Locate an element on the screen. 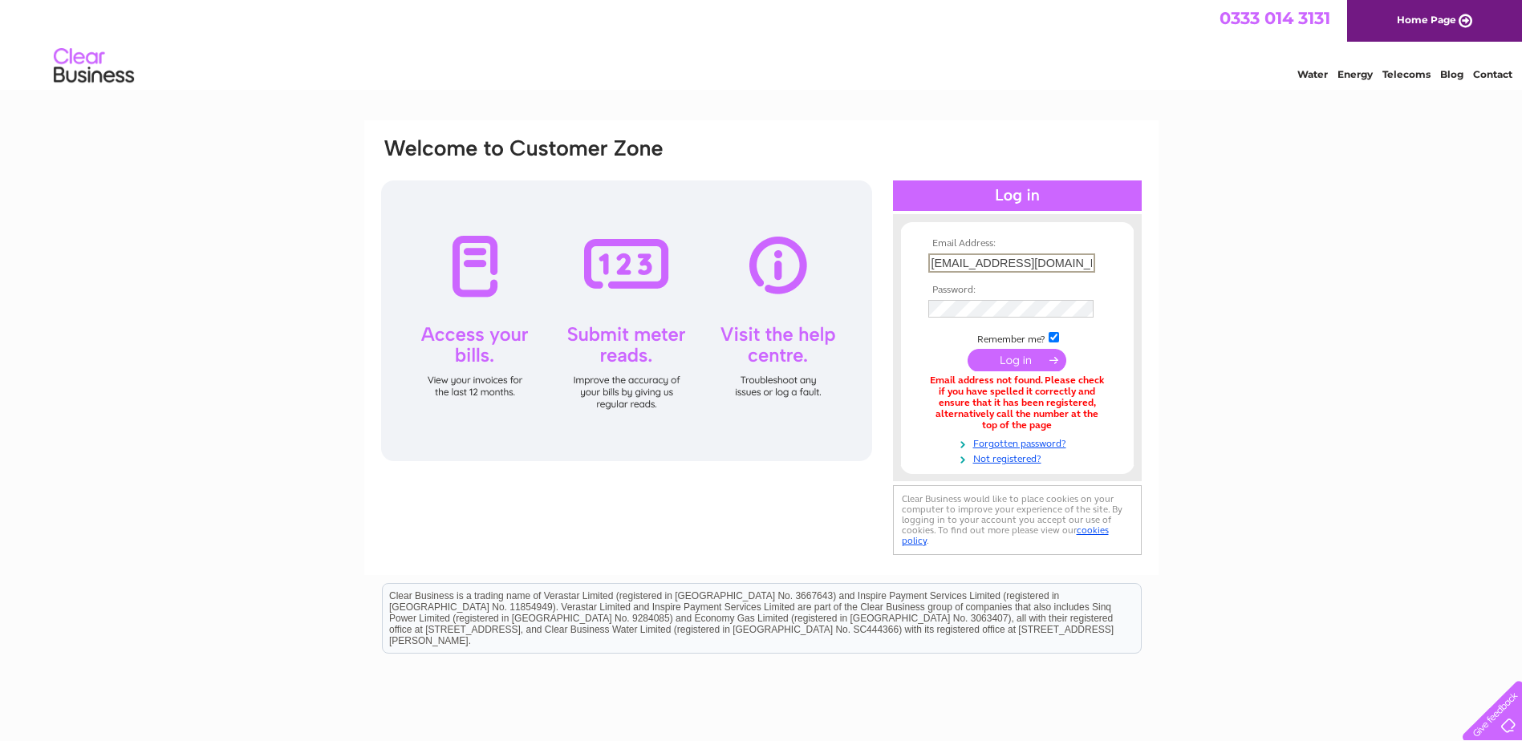 The width and height of the screenshot is (1522, 741). th: Email Address: is located at coordinates (1017, 244).